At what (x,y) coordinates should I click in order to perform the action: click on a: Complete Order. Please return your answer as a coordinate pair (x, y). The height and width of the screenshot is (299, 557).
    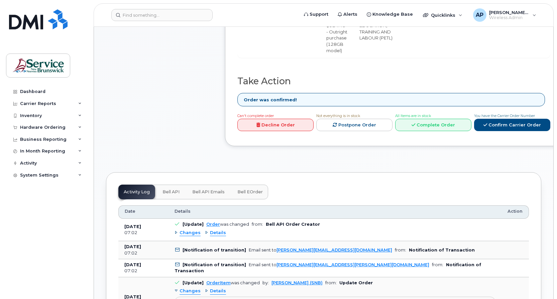
    Looking at the image, I should click on (433, 125).